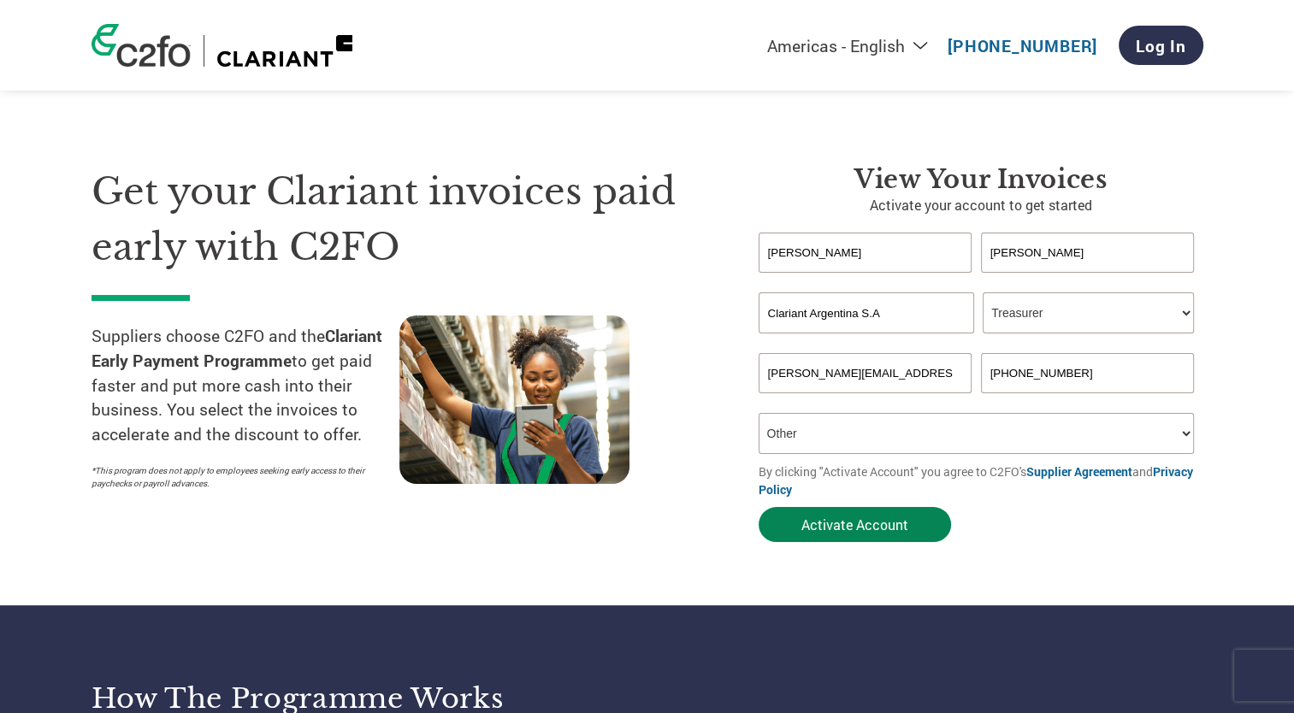 The width and height of the screenshot is (1294, 713). I want to click on img: Clariant, so click(285, 50).